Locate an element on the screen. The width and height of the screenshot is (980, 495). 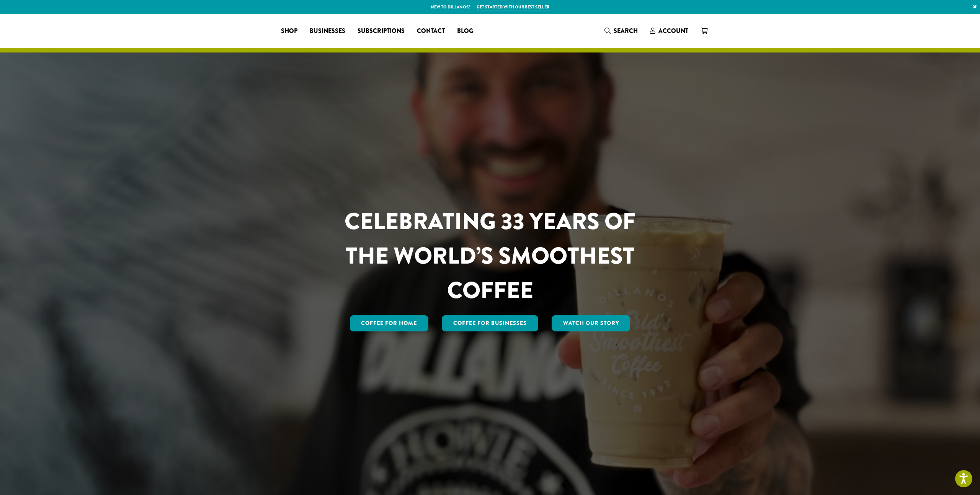
h1: CELEBRATING 33 YEARS OF THE WORLD’S SMOOTHEST COFFEE is located at coordinates (490, 256).